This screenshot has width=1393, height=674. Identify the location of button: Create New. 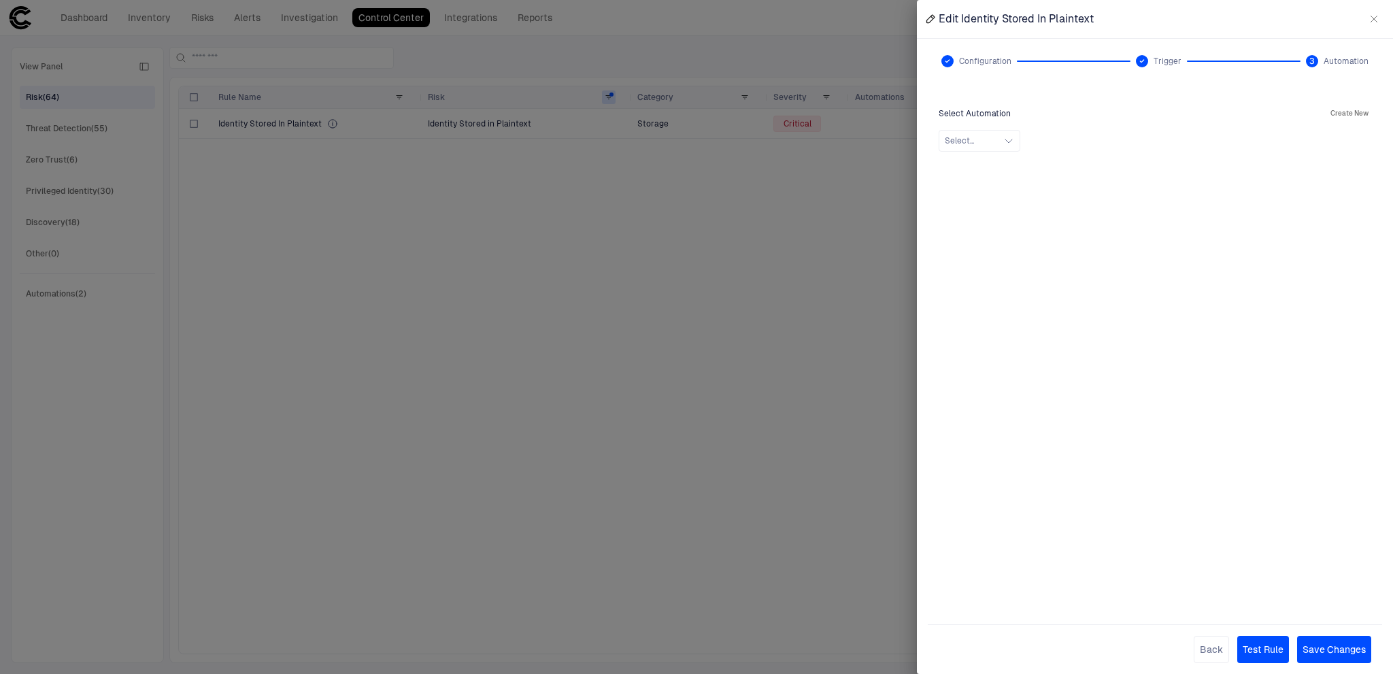
(1349, 114).